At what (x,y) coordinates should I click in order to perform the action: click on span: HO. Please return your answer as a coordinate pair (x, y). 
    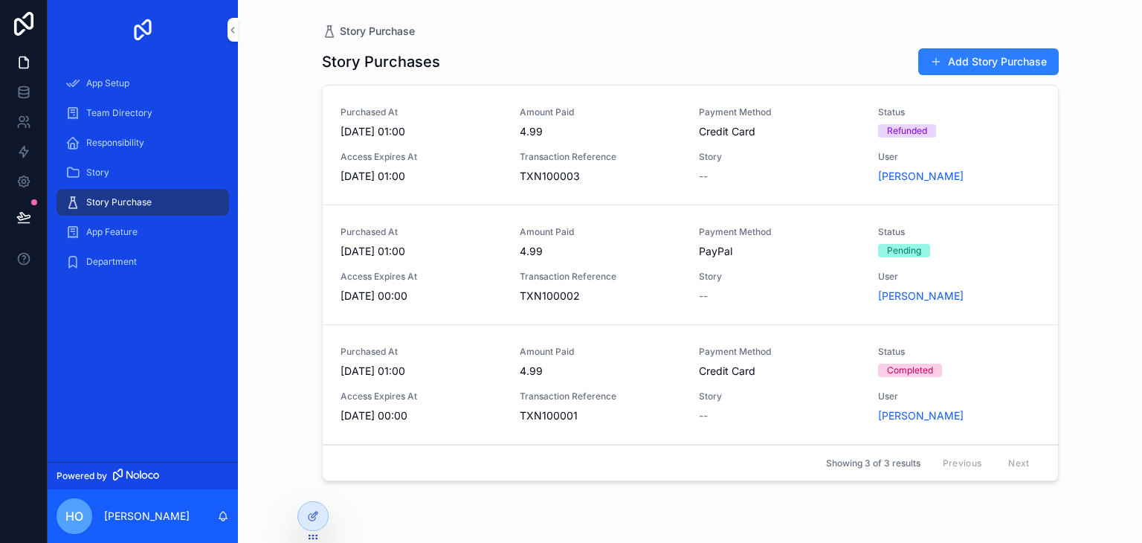
    Looking at the image, I should click on (74, 516).